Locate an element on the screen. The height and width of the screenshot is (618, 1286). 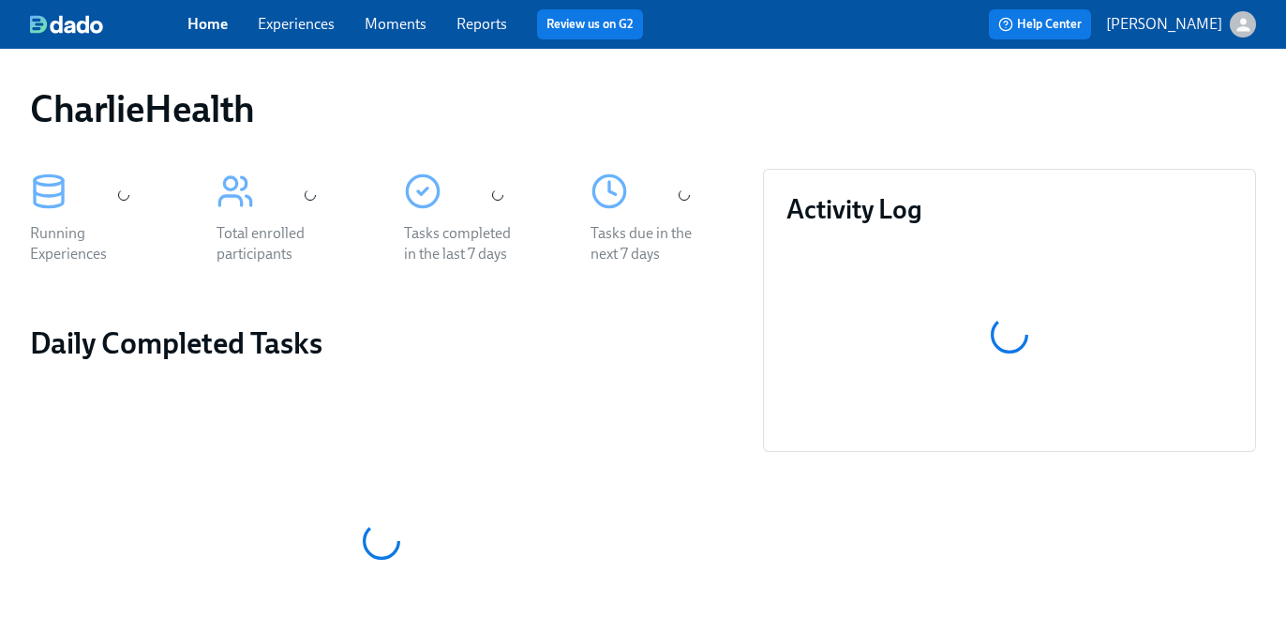
h3: Activity Log is located at coordinates (1009, 209).